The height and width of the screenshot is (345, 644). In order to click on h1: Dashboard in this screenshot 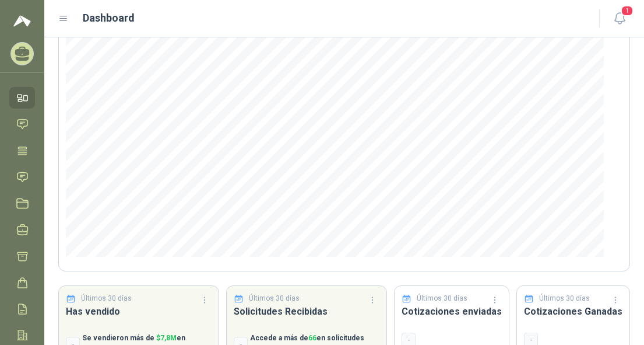, I will do `click(108, 18)`.